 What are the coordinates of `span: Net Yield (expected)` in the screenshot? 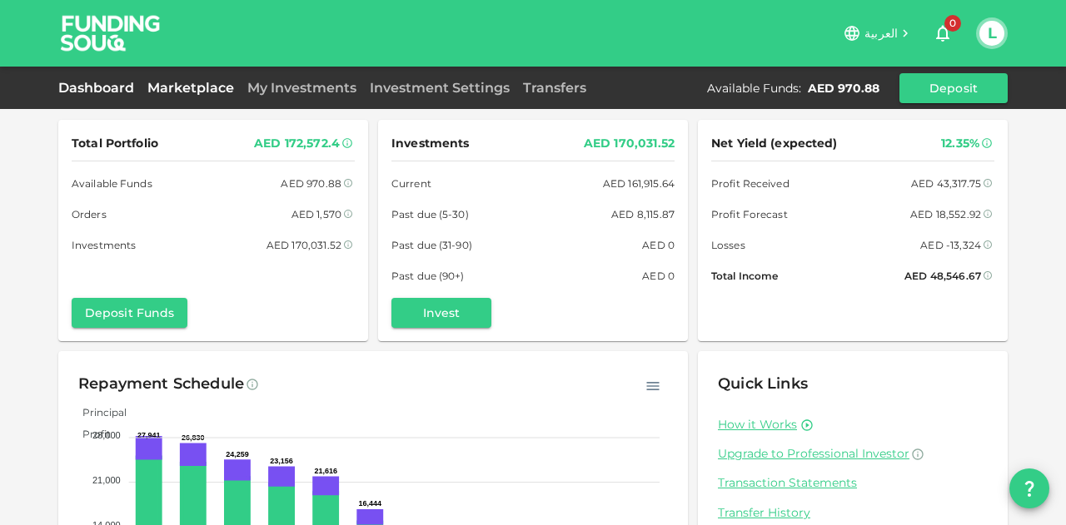 It's located at (774, 143).